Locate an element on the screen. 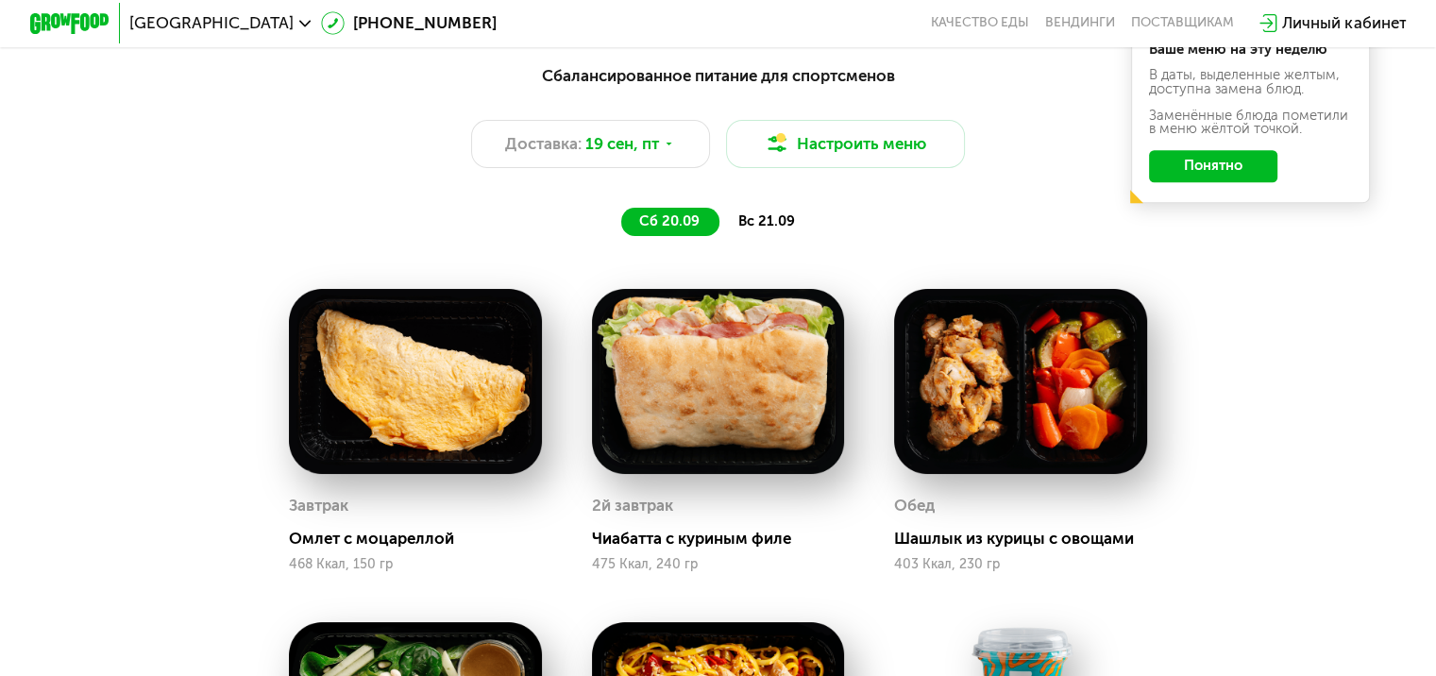 The width and height of the screenshot is (1436, 676). span: Доставка: is located at coordinates (543, 144).